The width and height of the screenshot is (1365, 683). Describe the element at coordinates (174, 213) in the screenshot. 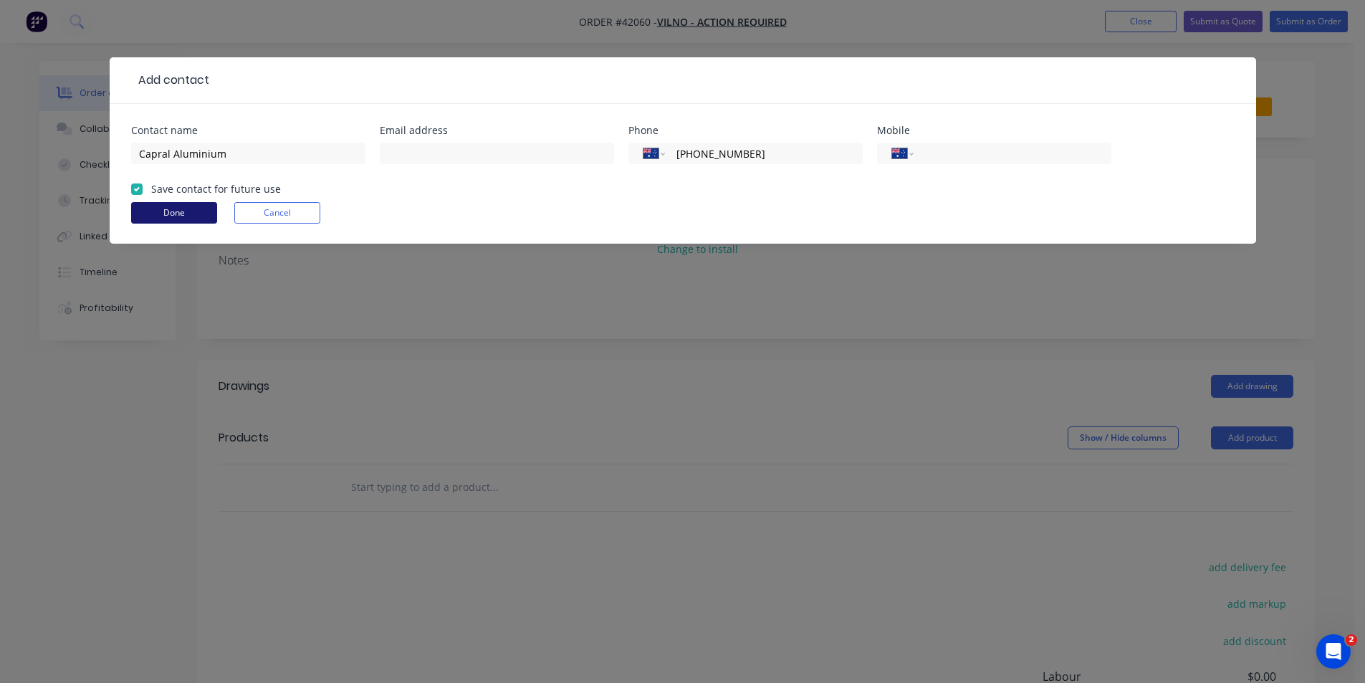

I see `button: Done` at that location.